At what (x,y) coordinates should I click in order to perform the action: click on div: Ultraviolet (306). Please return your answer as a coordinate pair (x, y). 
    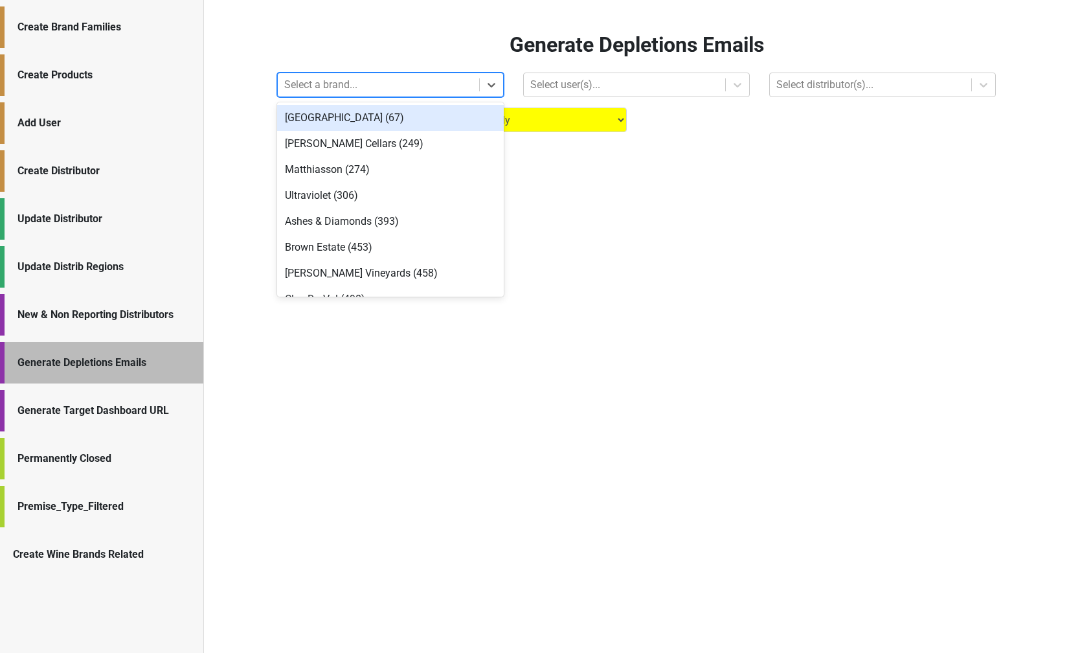
    Looking at the image, I should click on (390, 196).